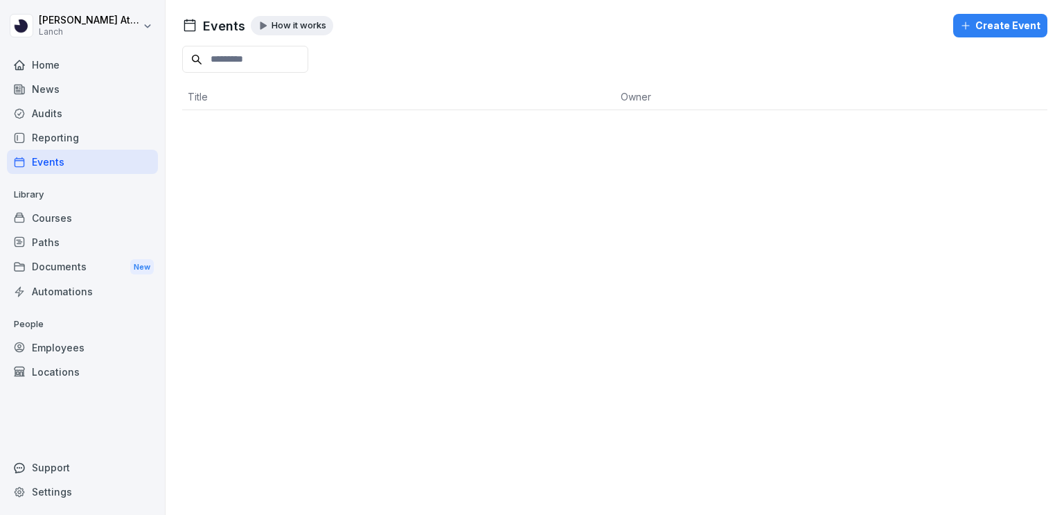 This screenshot has height=515, width=1064. Describe the element at coordinates (82, 161) in the screenshot. I see `div: Events` at that location.